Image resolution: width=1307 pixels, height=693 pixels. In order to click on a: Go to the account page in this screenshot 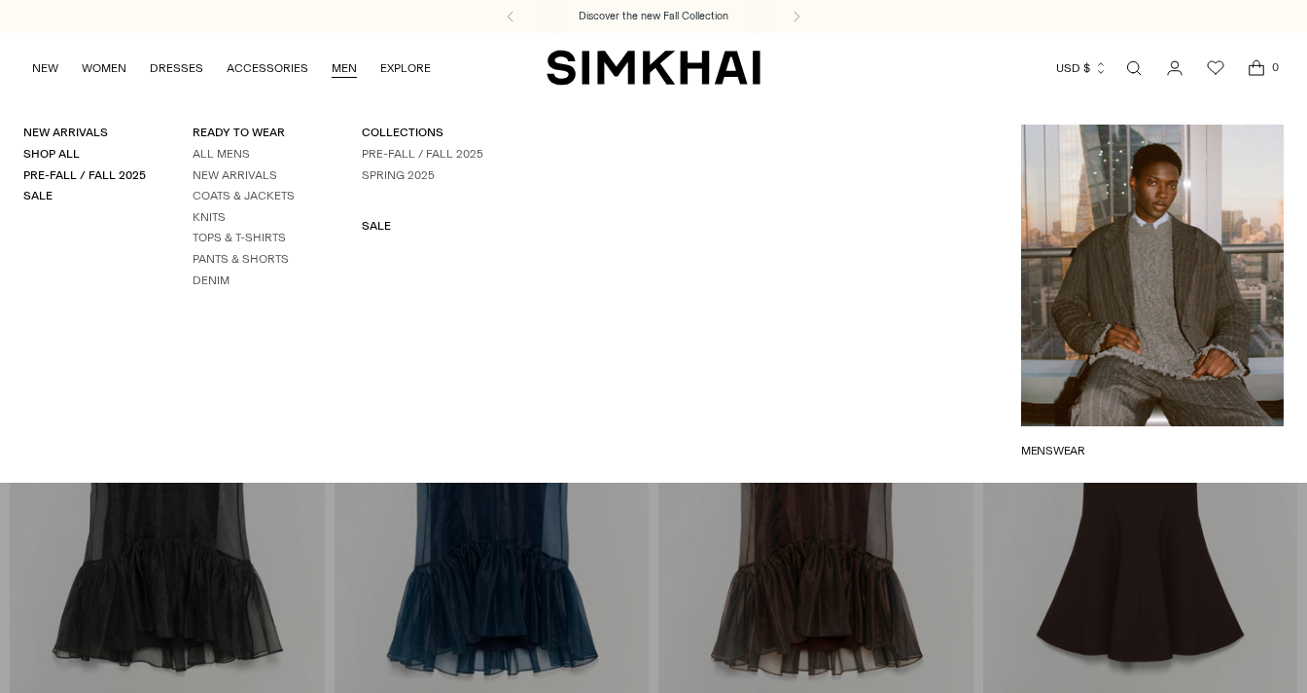, I will do `click(1175, 68)`.